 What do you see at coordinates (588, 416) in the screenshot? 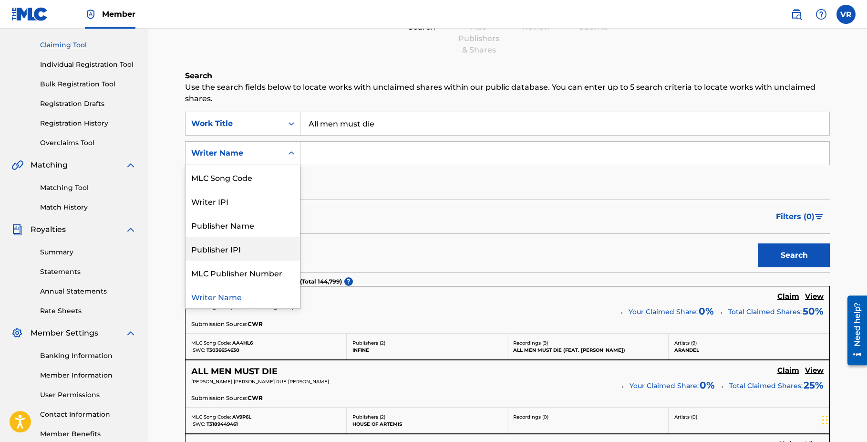
I see `p: Recordings ( 0 )` at bounding box center [588, 416].